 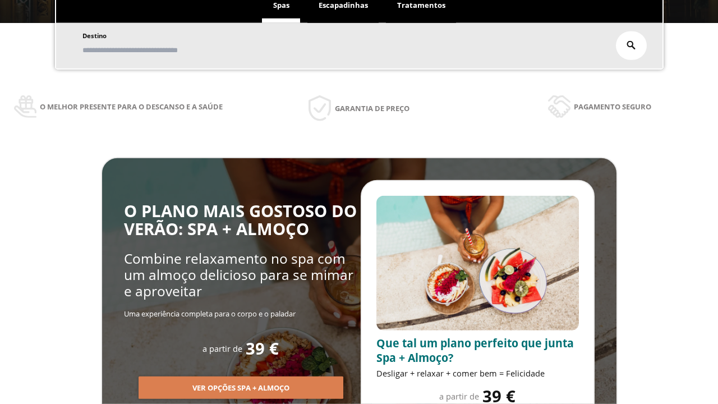 I want to click on span: 39 €, so click(x=262, y=348).